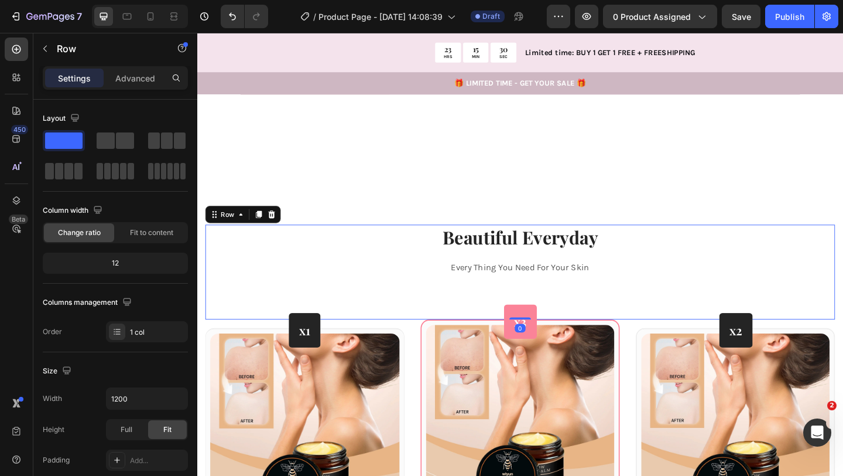 This screenshot has width=843, height=476. What do you see at coordinates (107, 49) in the screenshot?
I see `p: Row` at bounding box center [107, 49].